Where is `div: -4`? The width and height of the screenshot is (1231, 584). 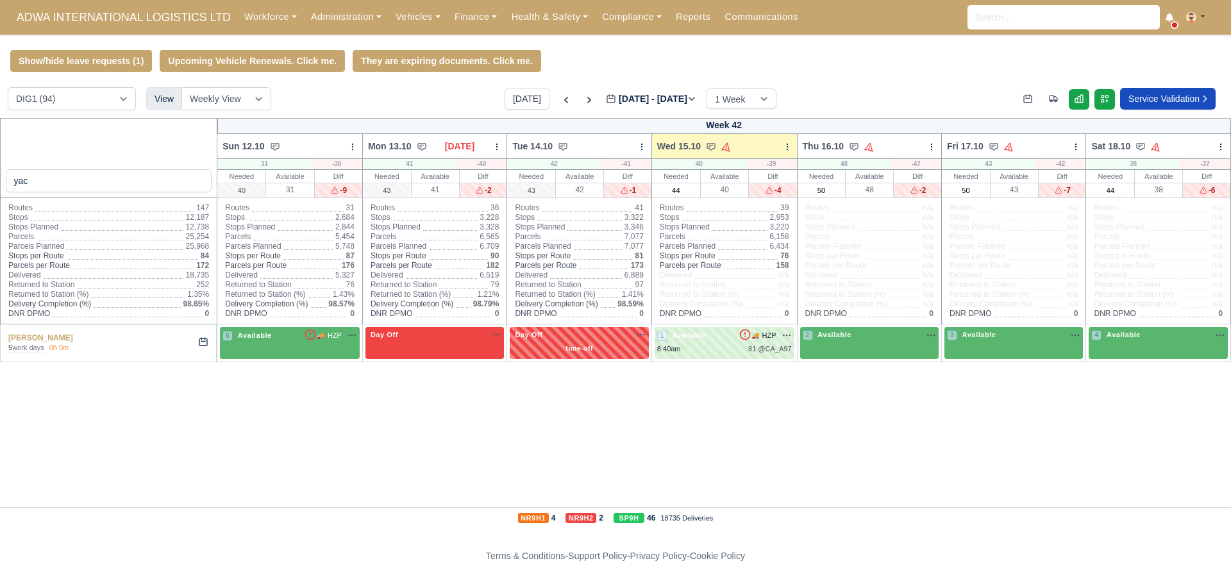
div: -4 is located at coordinates (773, 190).